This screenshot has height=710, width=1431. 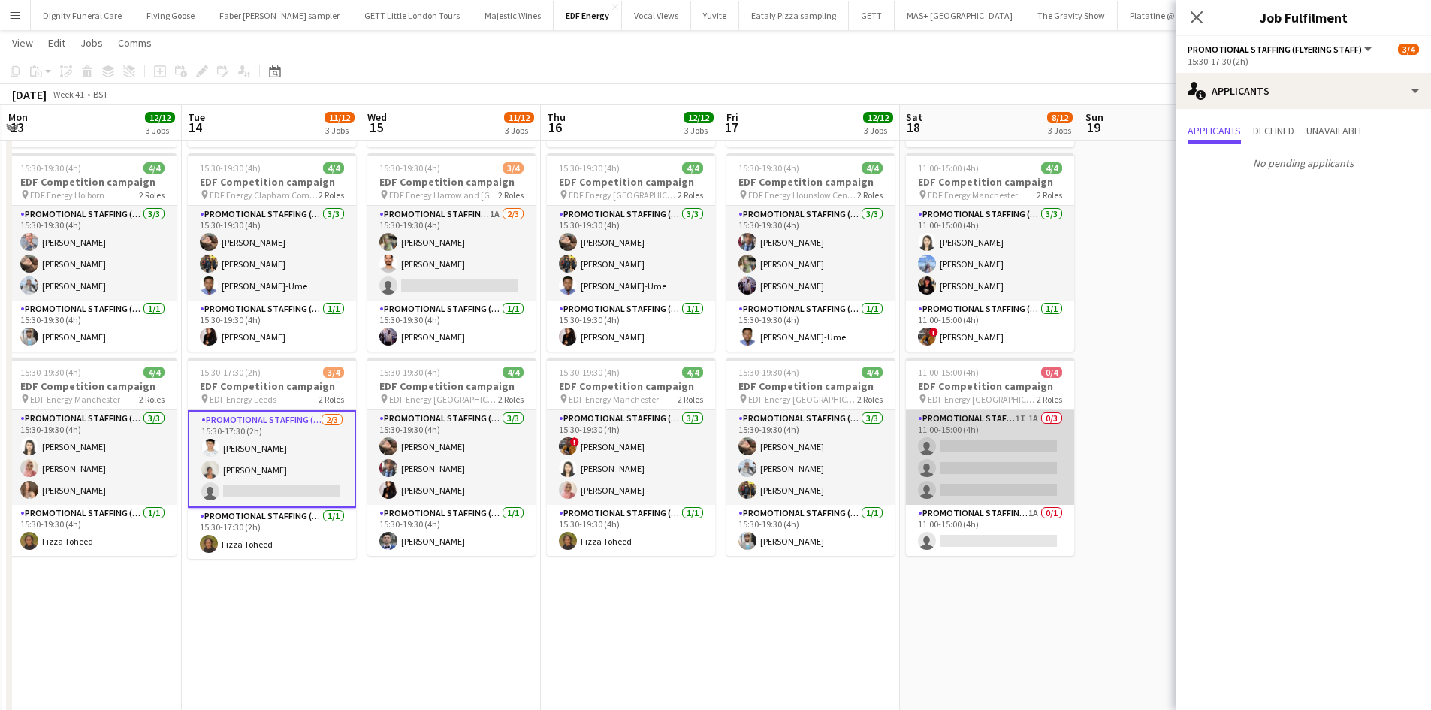 What do you see at coordinates (170, 15) in the screenshot?
I see `button: Flying Goose` at bounding box center [170, 15].